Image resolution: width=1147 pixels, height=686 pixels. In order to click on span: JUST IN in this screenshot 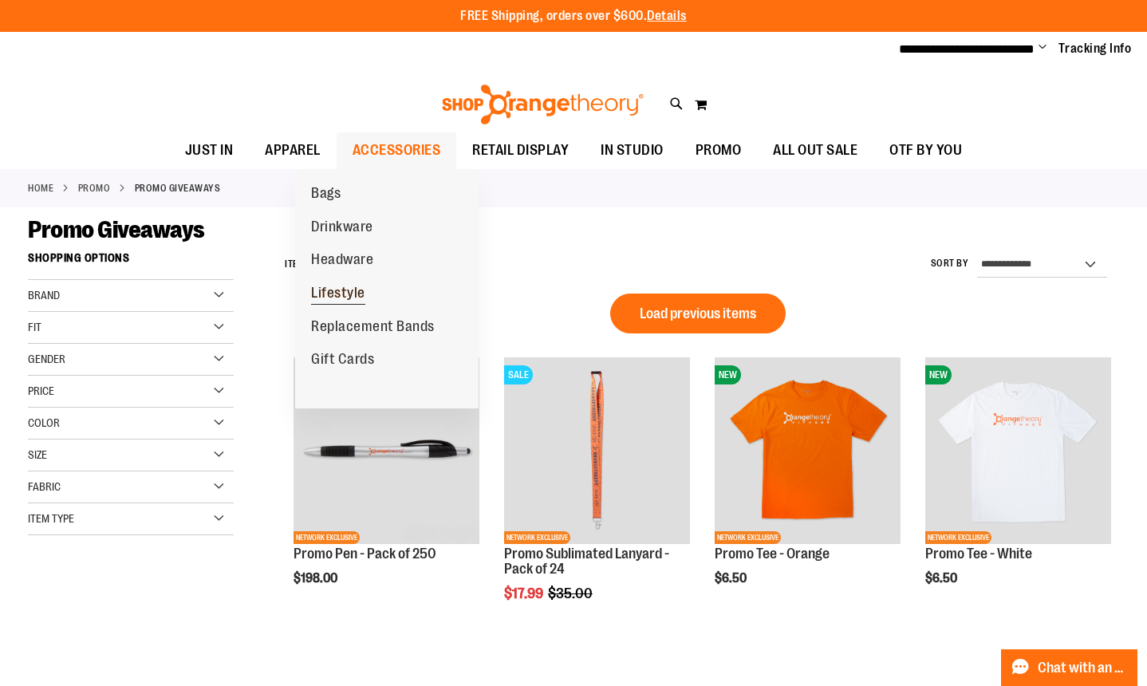, I will do `click(209, 150)`.